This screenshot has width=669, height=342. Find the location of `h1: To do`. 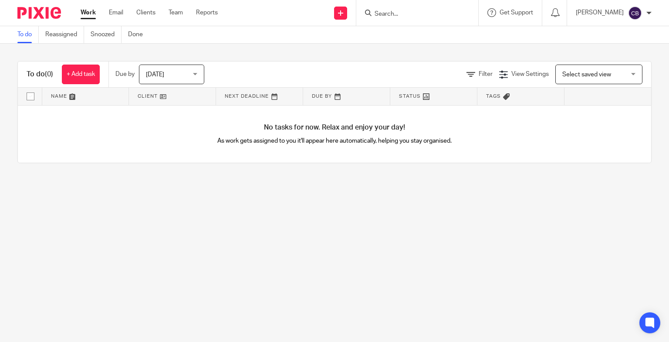

h1: To do is located at coordinates (40, 74).